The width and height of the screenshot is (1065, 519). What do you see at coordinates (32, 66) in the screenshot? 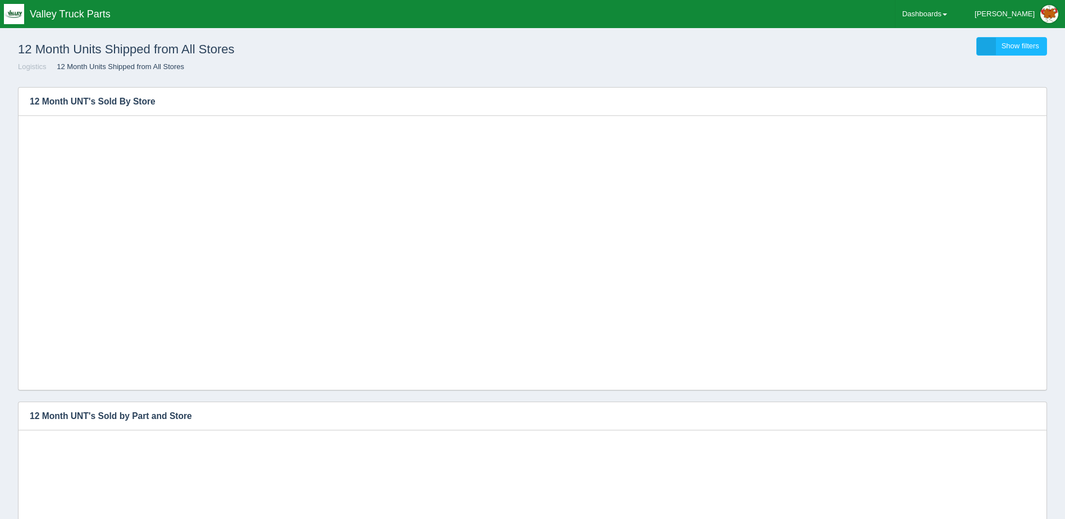
I see `a: Logistics` at bounding box center [32, 66].